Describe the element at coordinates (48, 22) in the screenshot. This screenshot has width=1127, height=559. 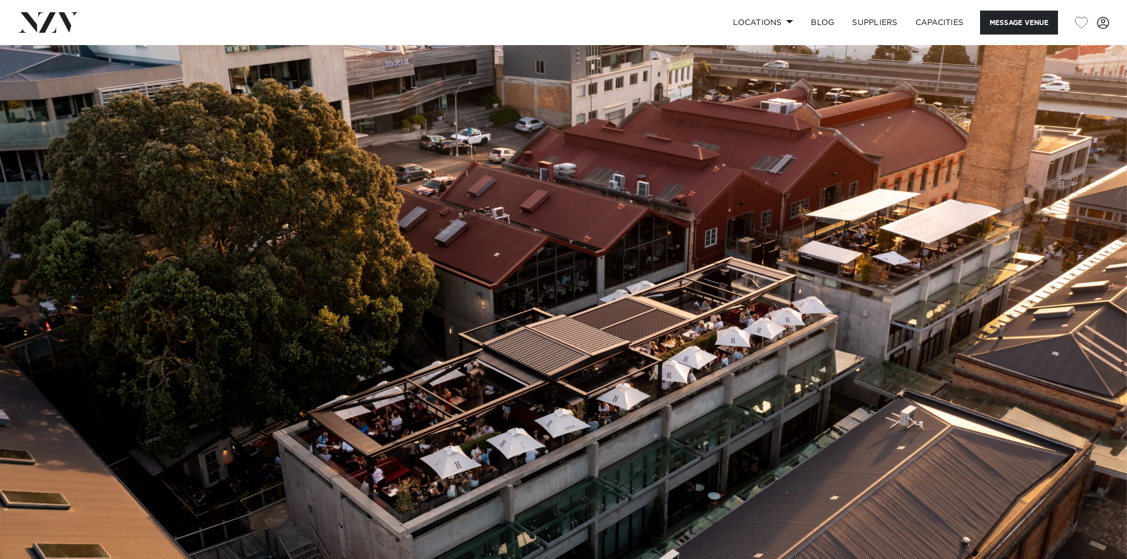
I see `img: nzv-logo.png` at that location.